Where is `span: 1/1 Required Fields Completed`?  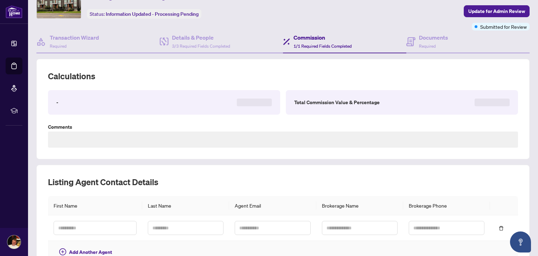
span: 1/1 Required Fields Completed is located at coordinates (323, 46).